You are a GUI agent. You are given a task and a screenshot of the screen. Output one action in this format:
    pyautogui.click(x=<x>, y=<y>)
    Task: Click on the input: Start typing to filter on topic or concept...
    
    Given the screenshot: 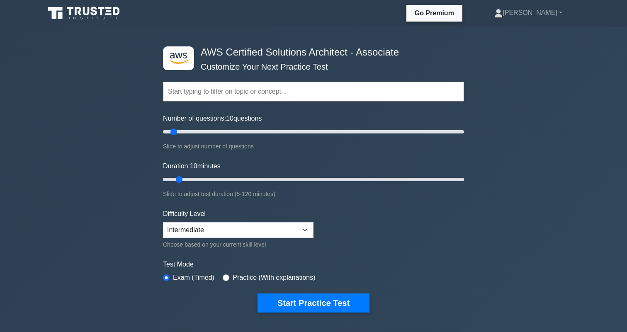 What is the action you would take?
    pyautogui.click(x=314, y=92)
    